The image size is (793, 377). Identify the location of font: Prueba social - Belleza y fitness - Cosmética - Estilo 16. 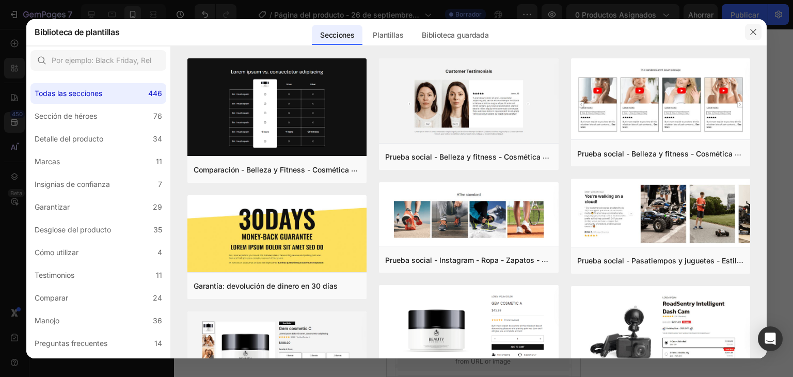
(481, 156).